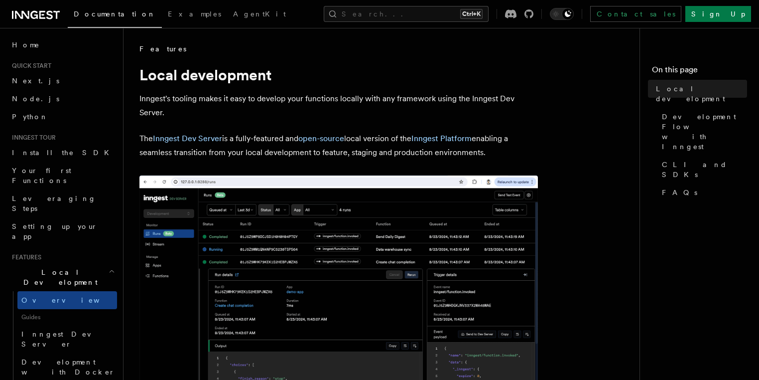  What do you see at coordinates (704, 169) in the screenshot?
I see `span: CLI and SDKs` at bounding box center [704, 169].